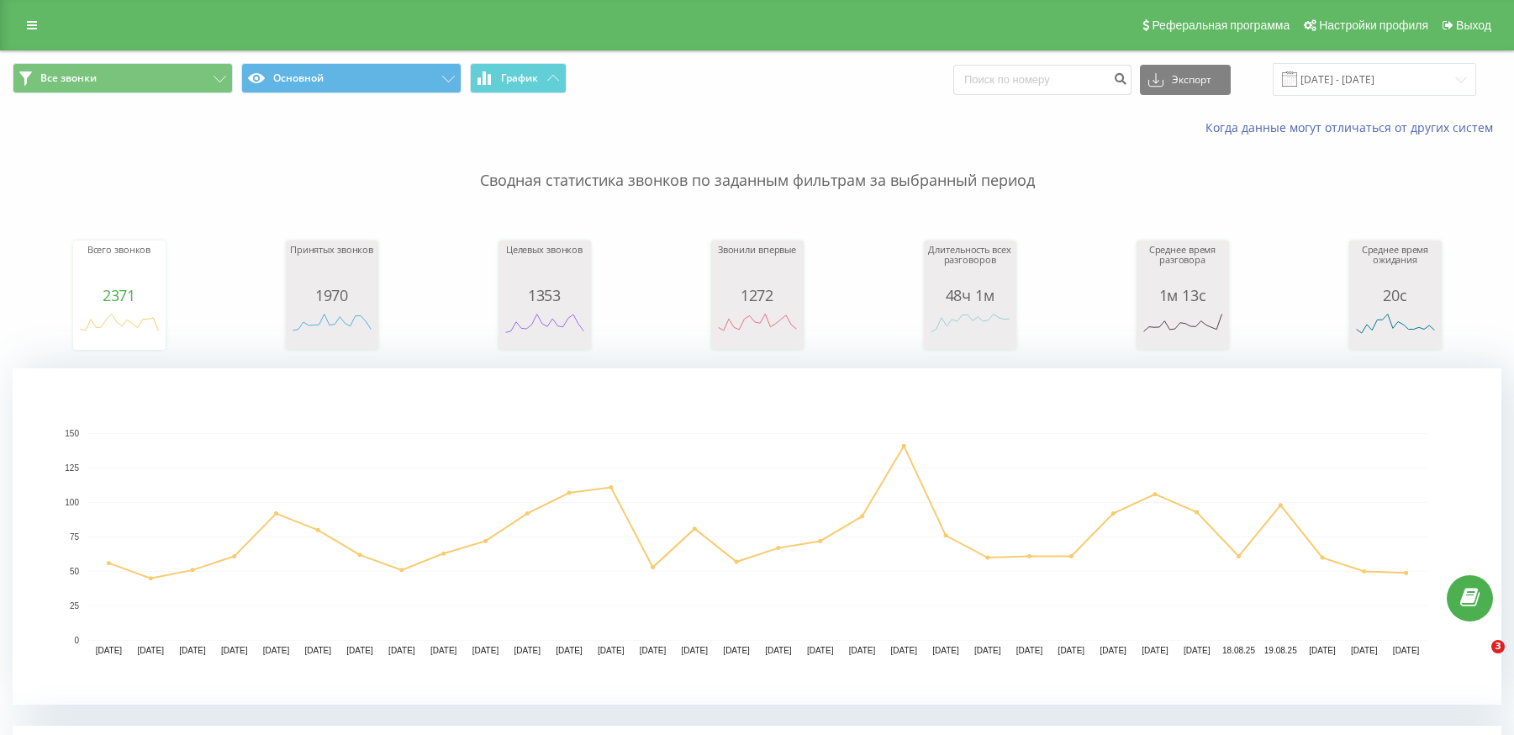 The image size is (1514, 735). Describe the element at coordinates (520, 78) in the screenshot. I see `span: График` at that location.